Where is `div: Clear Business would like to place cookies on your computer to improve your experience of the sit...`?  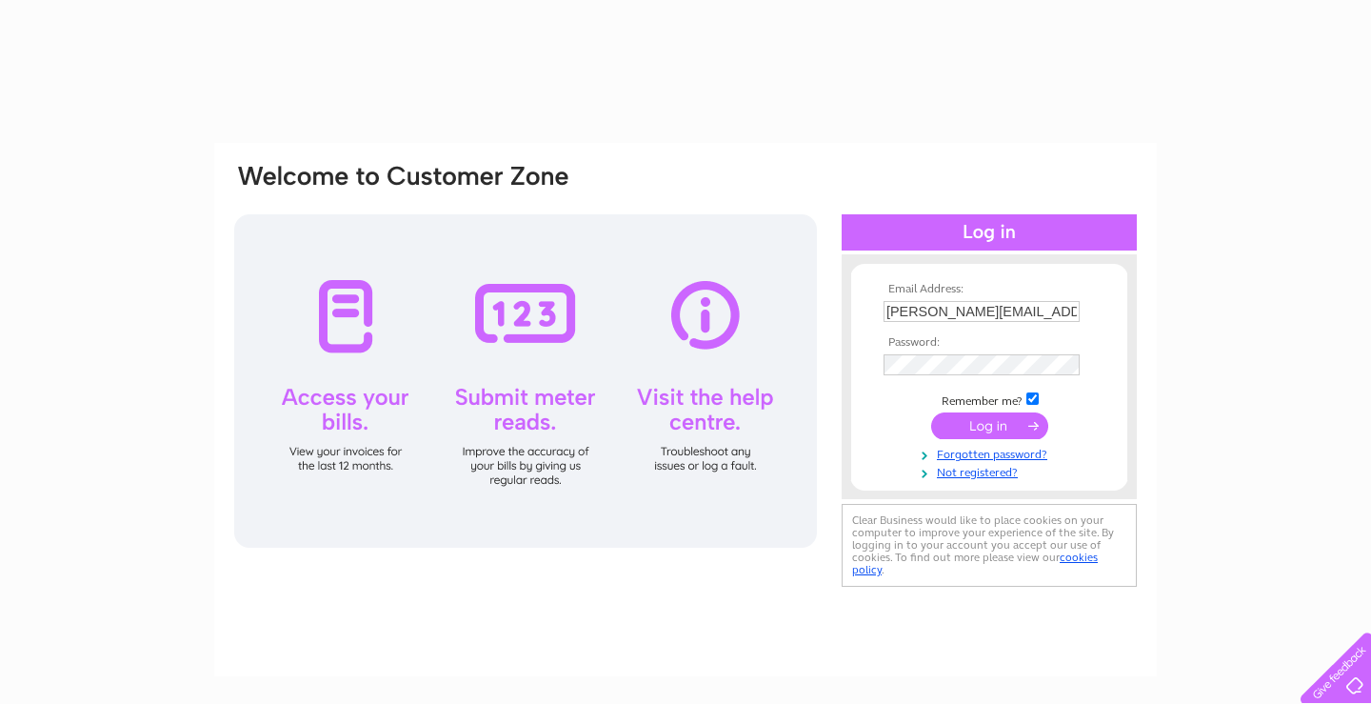
div: Clear Business would like to place cookies on your computer to improve your experience of the sit... is located at coordinates (989, 545).